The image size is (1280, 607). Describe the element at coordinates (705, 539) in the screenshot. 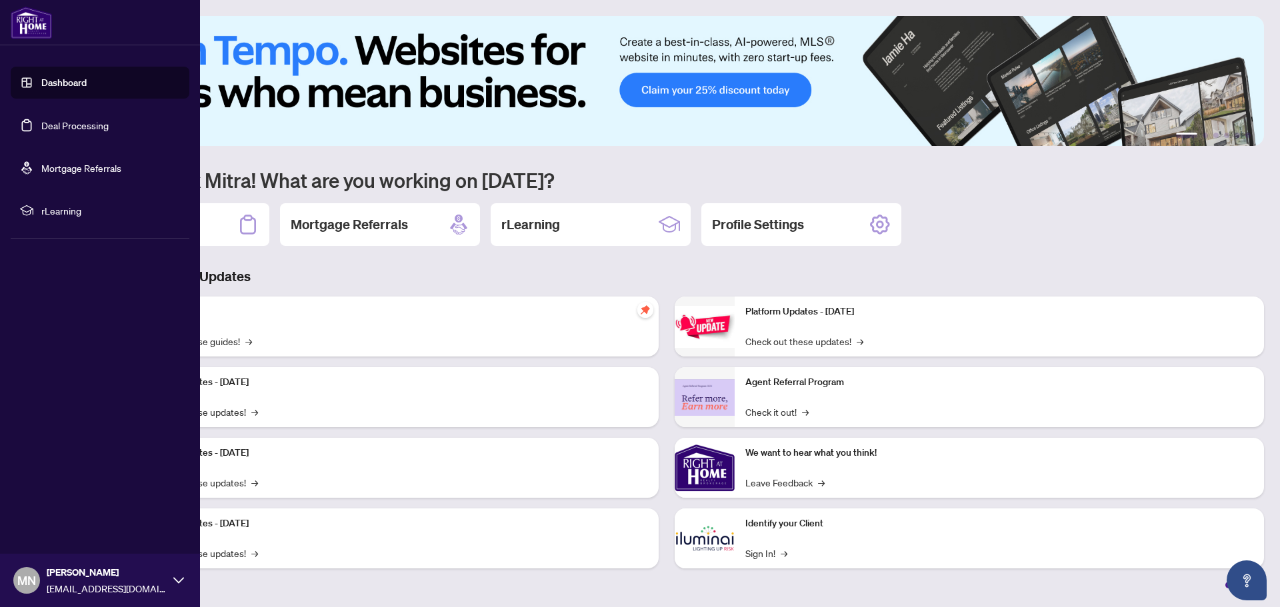

I see `img: Identify your Client` at that location.